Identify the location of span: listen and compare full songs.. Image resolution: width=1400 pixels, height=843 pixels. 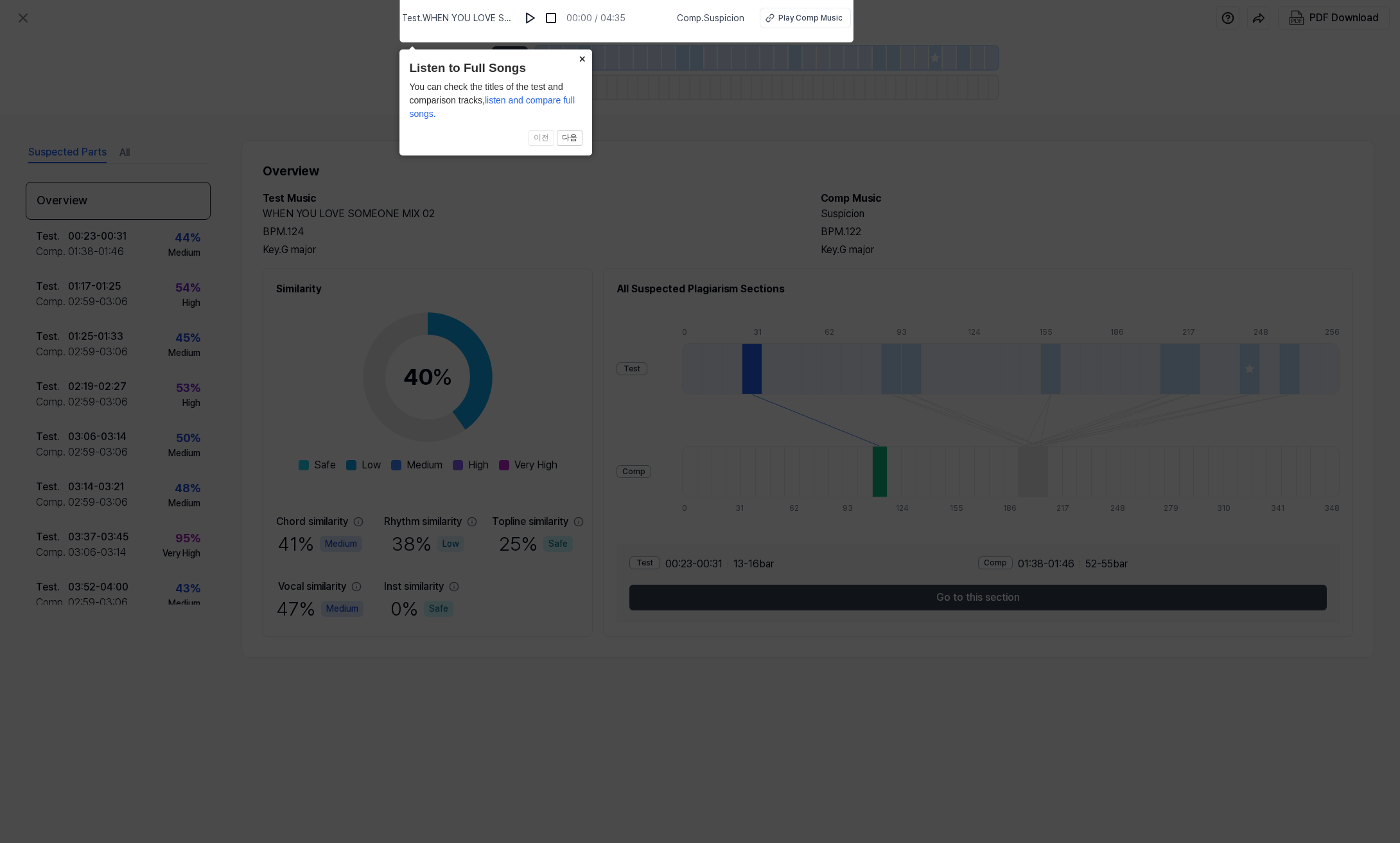
(492, 106).